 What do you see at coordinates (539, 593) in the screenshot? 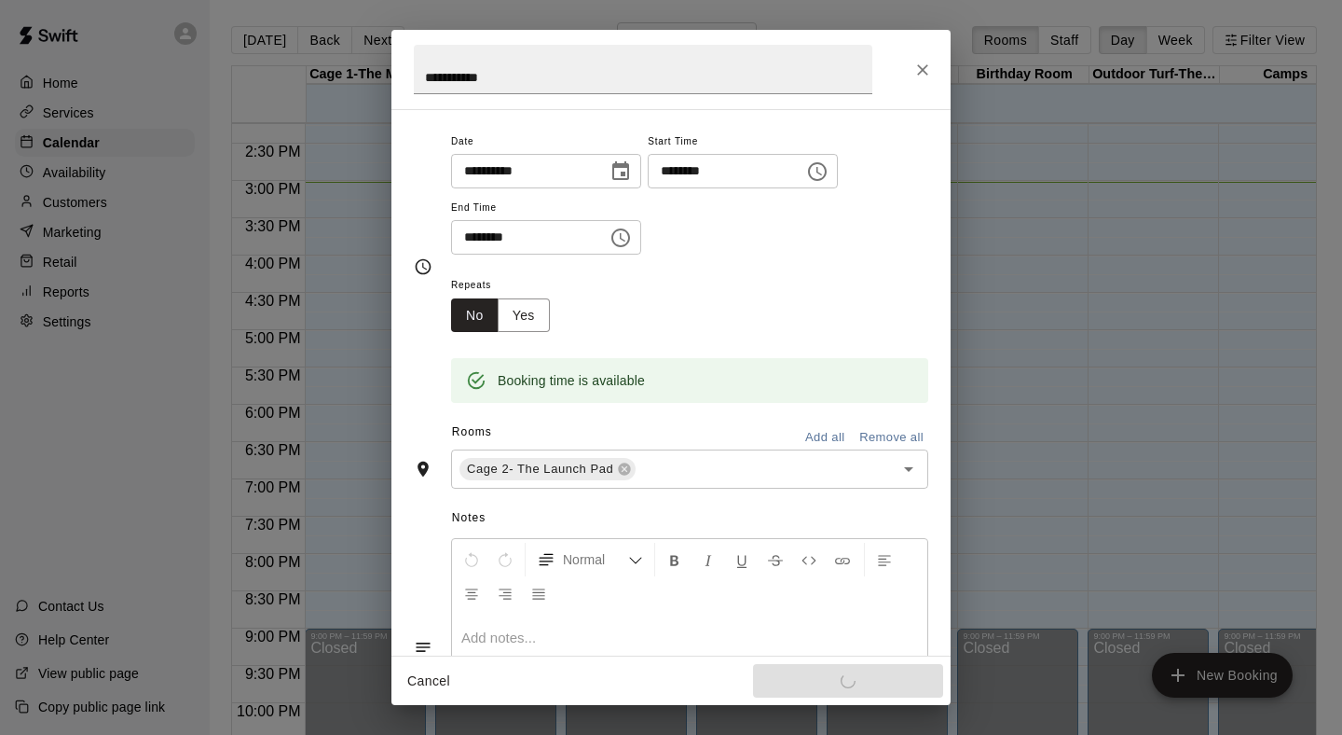
I see `button: Justify Align` at bounding box center [539, 593].